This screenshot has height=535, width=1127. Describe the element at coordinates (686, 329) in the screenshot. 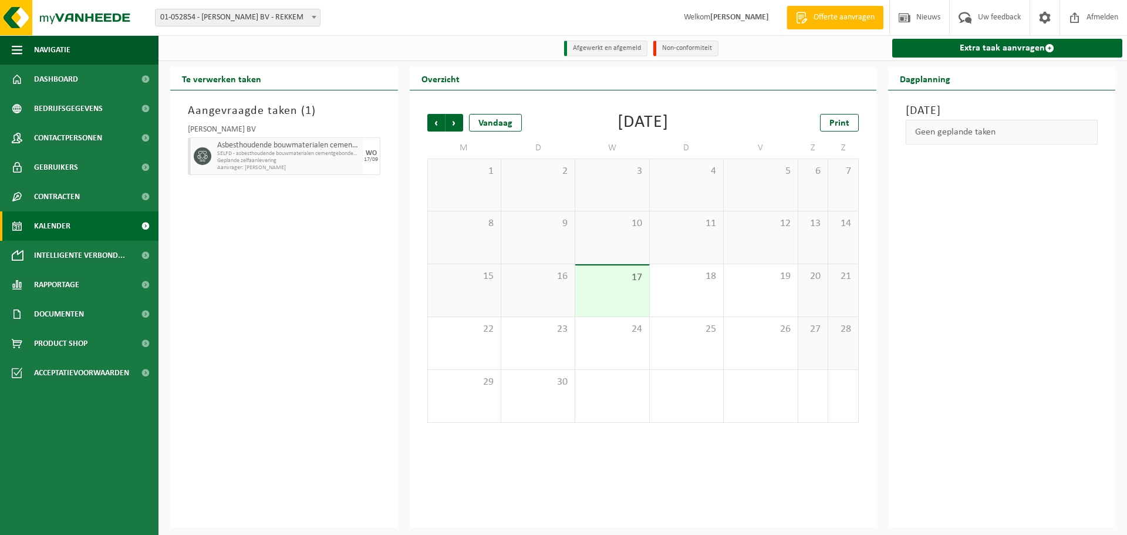

I see `span: 25` at that location.